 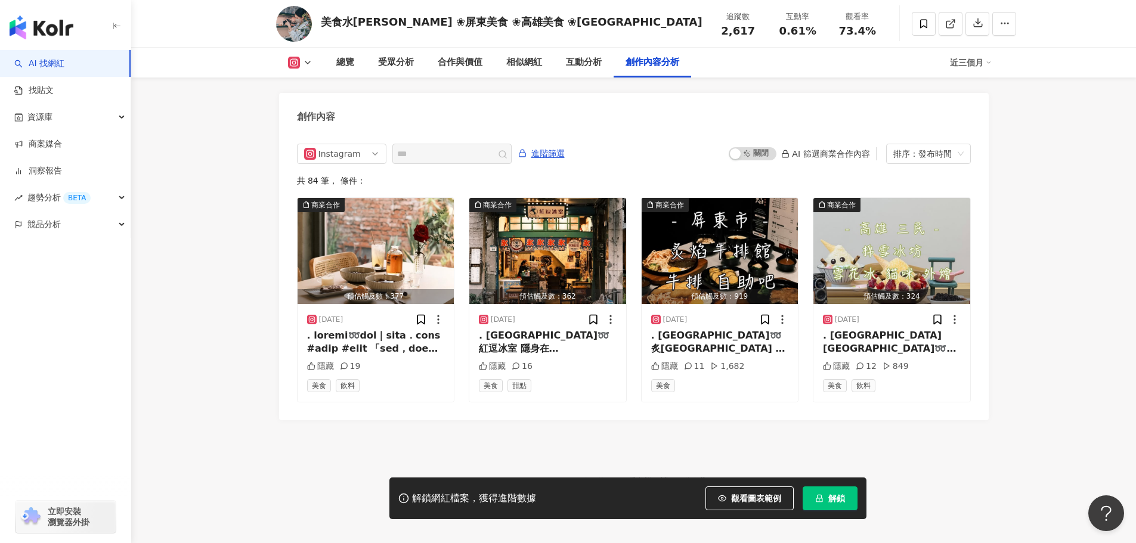 What do you see at coordinates (376, 251) in the screenshot?
I see `button: 商業合作預估觸及數：377` at bounding box center [376, 251].